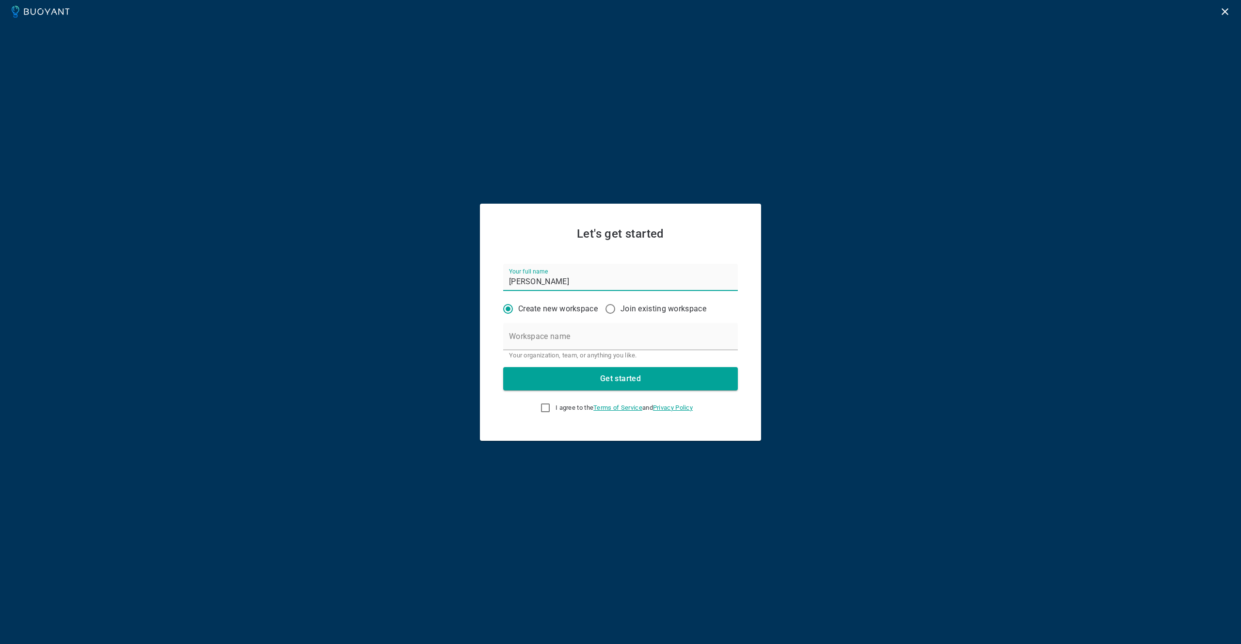 This screenshot has width=1241, height=644. Describe the element at coordinates (528, 271) in the screenshot. I see `label: Your full name` at that location.